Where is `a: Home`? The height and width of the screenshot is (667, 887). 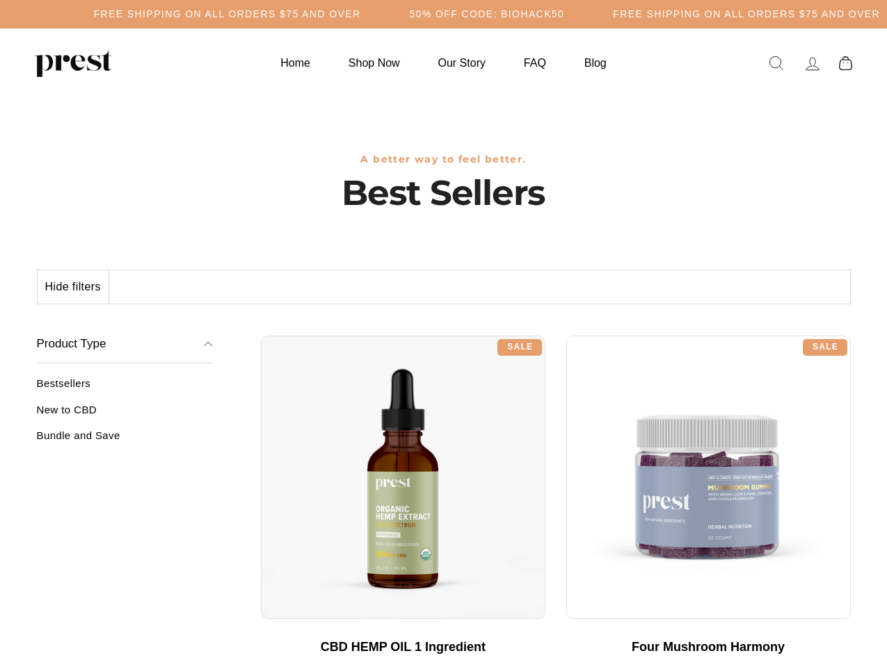
a: Home is located at coordinates (295, 63).